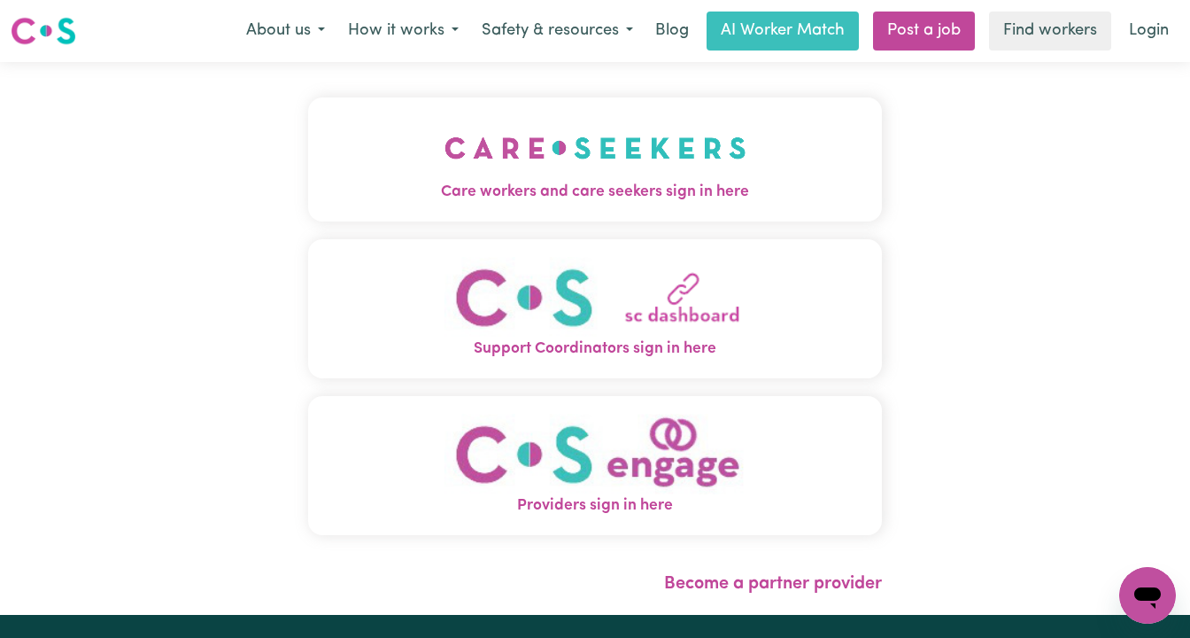 The height and width of the screenshot is (638, 1190). Describe the element at coordinates (923, 31) in the screenshot. I see `a: Post a job` at that location.